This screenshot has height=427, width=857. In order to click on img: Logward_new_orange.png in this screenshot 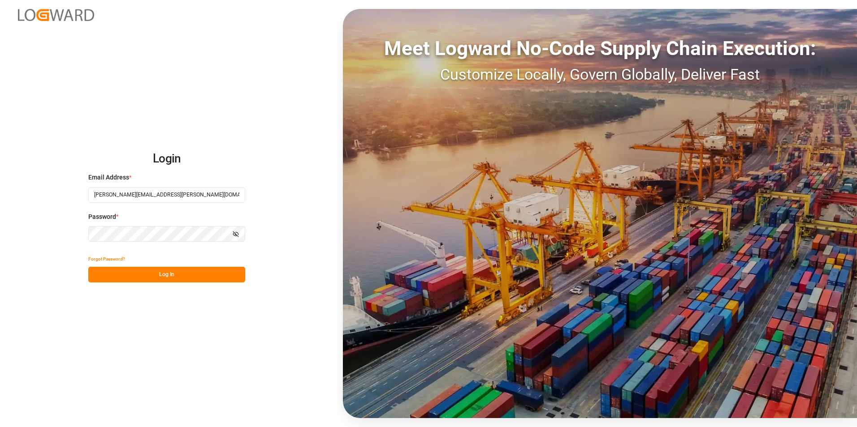, I will do `click(56, 15)`.